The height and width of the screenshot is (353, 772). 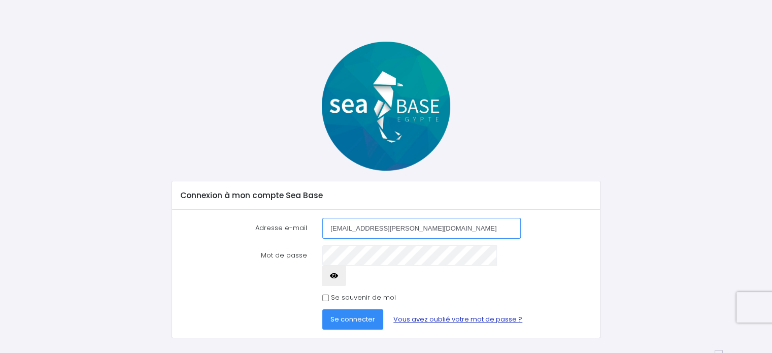 I want to click on label: Se souvenir de moi, so click(x=363, y=297).